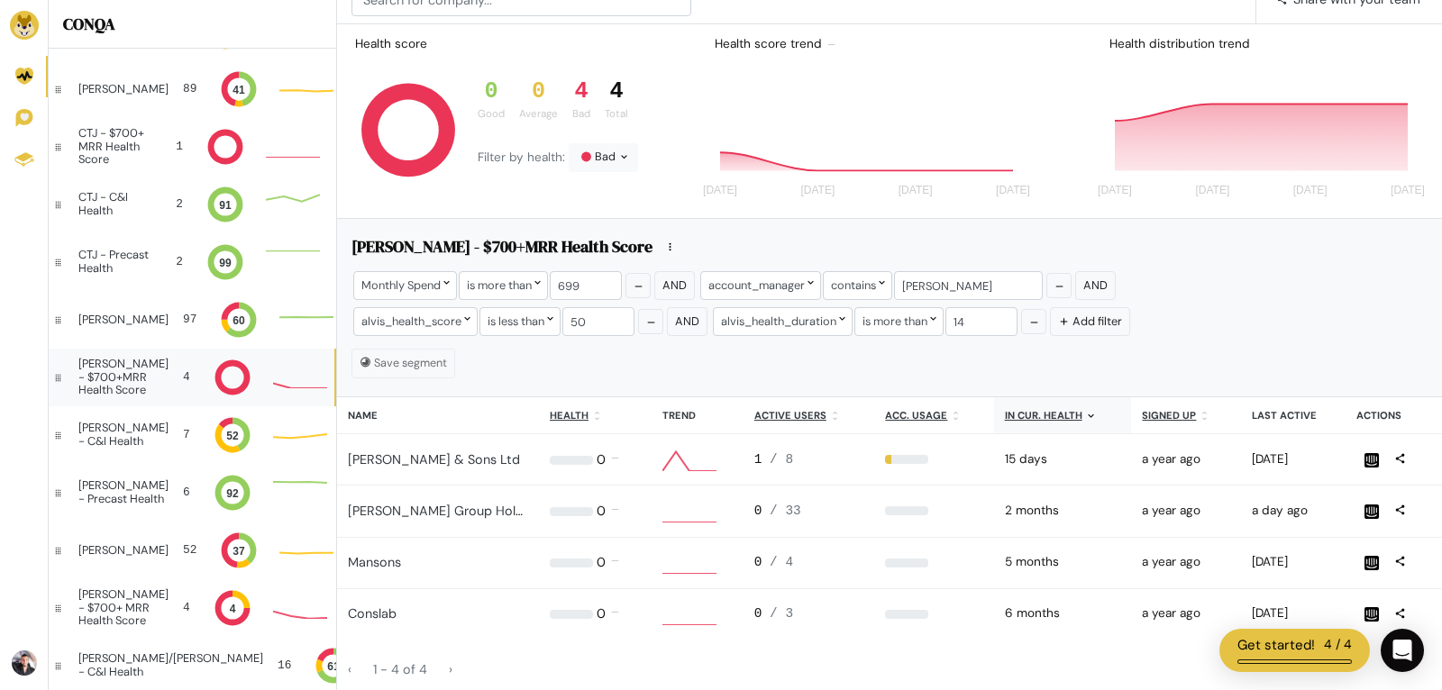 The height and width of the screenshot is (690, 1442). I want to click on th: Trend, so click(697, 415).